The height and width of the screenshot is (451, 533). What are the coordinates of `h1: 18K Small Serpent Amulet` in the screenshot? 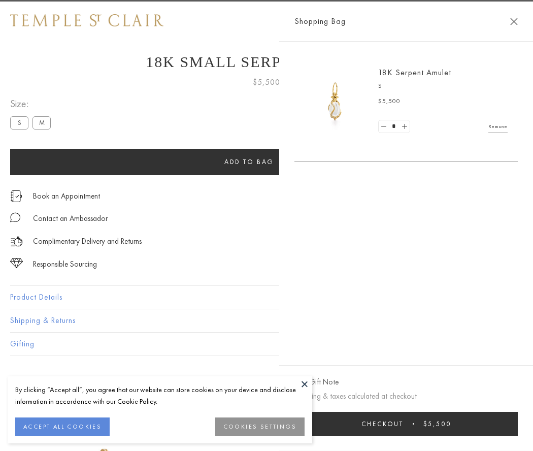 It's located at (267, 62).